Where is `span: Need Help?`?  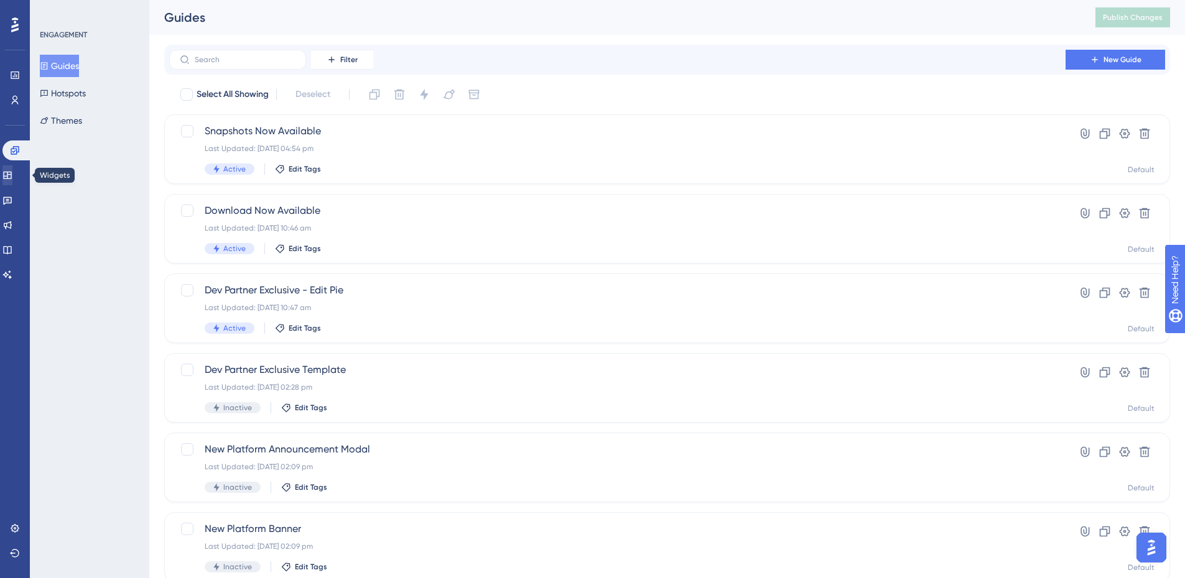 span: Need Help? is located at coordinates (53, 11).